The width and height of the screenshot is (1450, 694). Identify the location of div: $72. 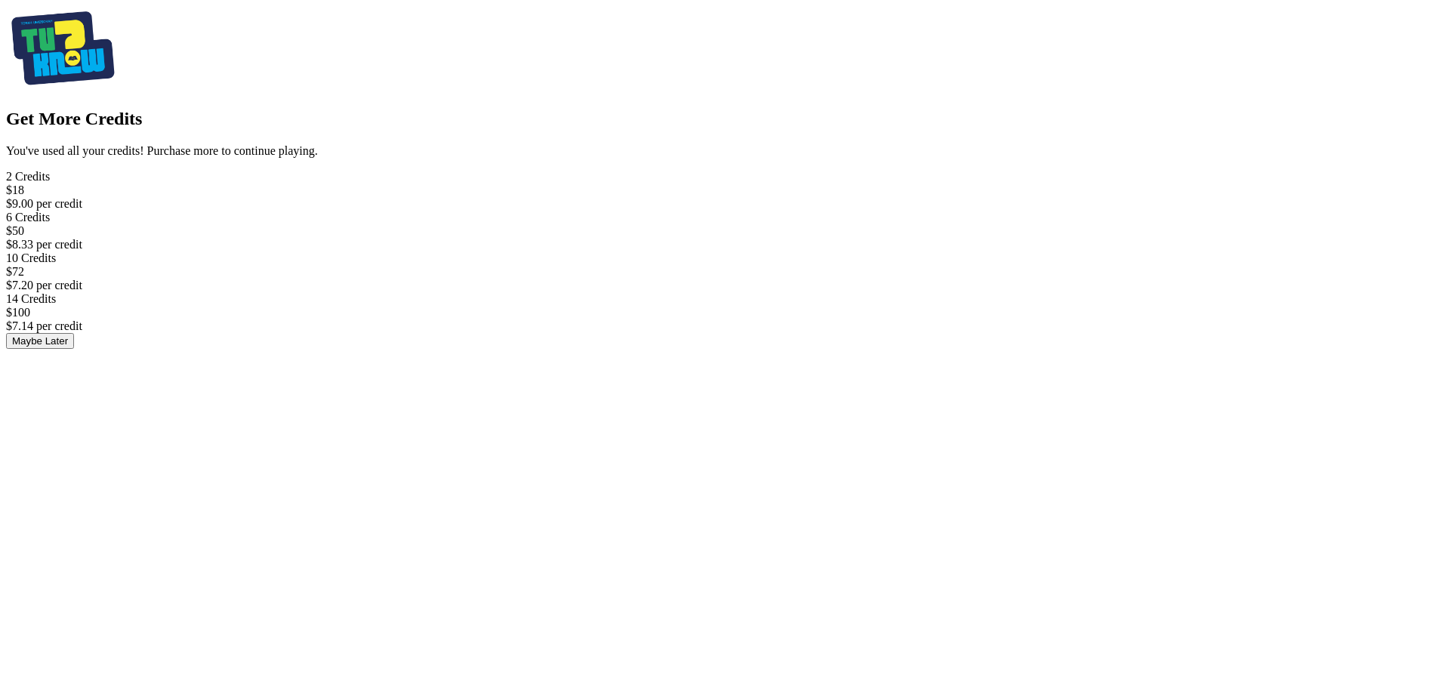
(725, 272).